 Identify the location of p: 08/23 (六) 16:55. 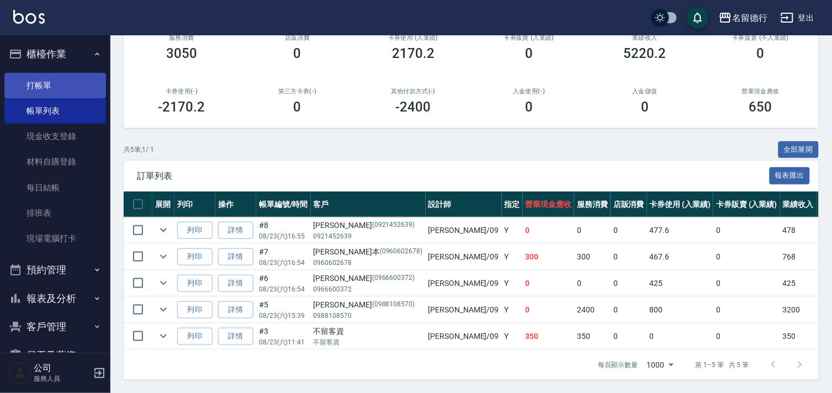
(283, 236).